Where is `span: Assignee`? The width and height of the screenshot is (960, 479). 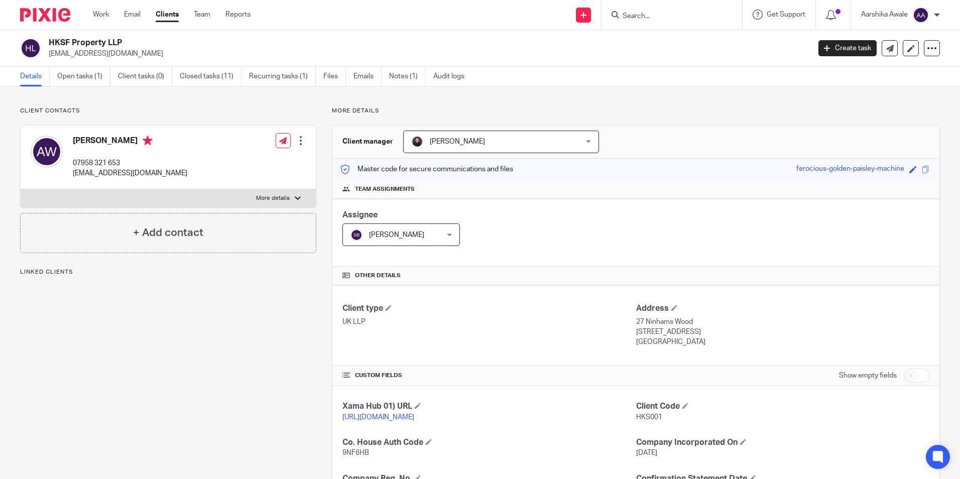
span: Assignee is located at coordinates (360, 215).